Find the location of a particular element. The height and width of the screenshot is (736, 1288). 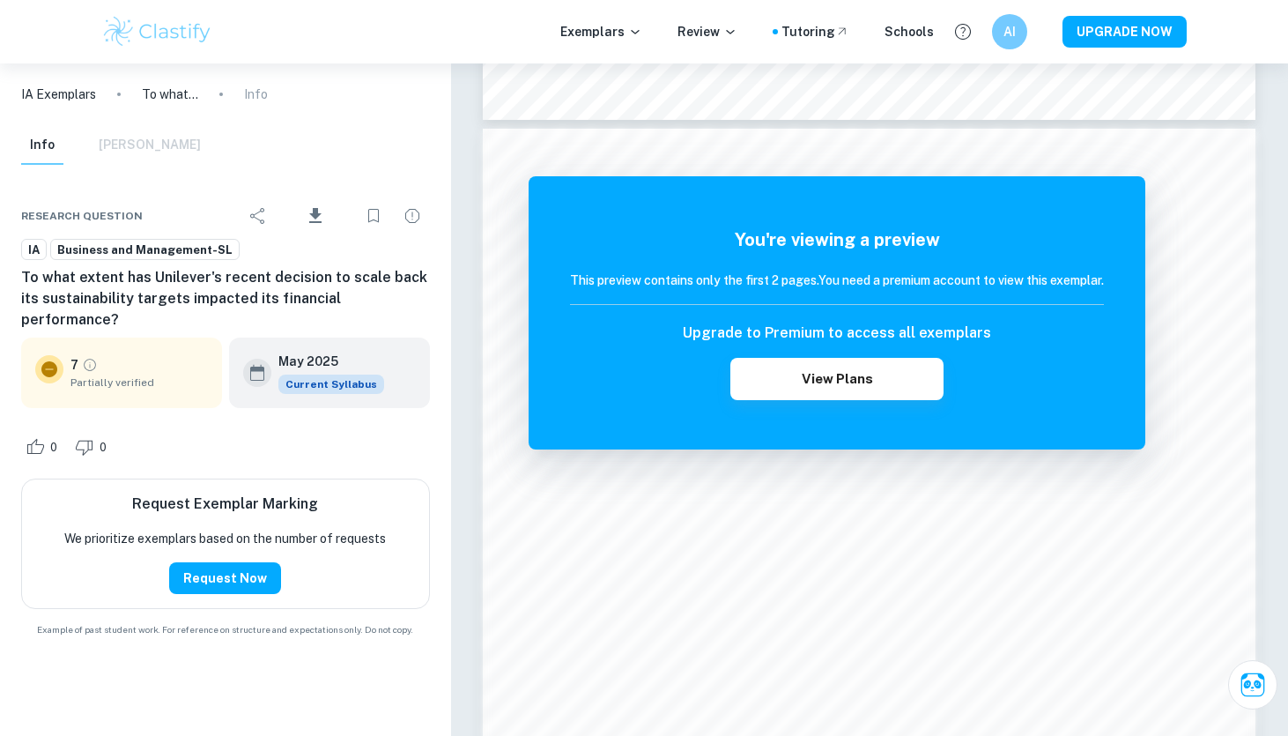

button: Ask Clai is located at coordinates (1253, 685).